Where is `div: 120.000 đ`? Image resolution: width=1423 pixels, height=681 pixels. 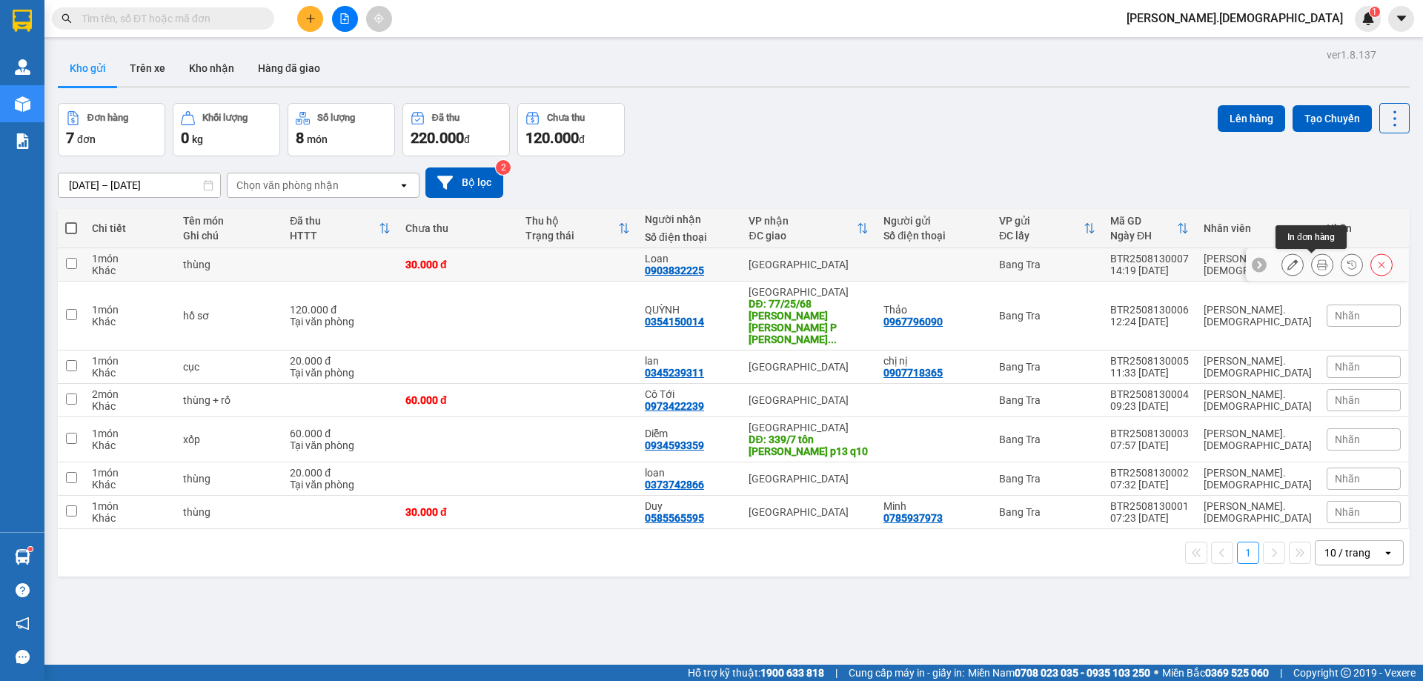 div: 120.000 đ is located at coordinates (340, 310).